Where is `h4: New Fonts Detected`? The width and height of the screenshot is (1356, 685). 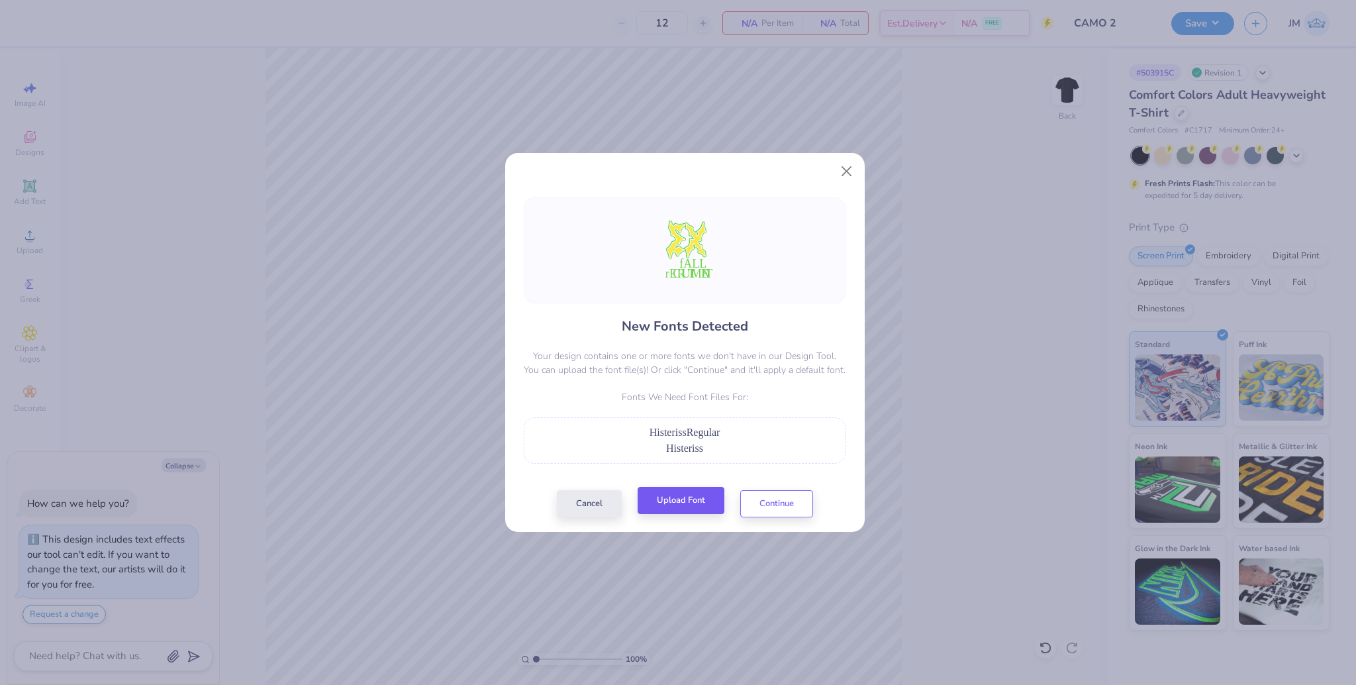
h4: New Fonts Detected is located at coordinates (685, 326).